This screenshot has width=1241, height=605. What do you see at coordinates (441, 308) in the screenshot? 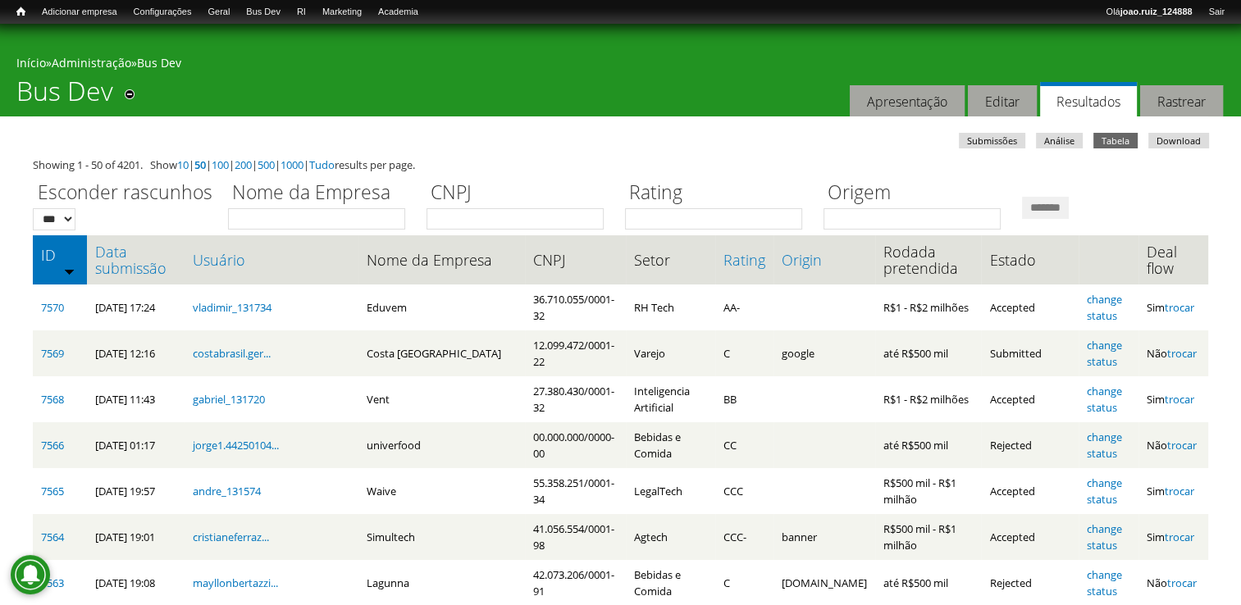
I see `td: Eduvem` at bounding box center [441, 308].